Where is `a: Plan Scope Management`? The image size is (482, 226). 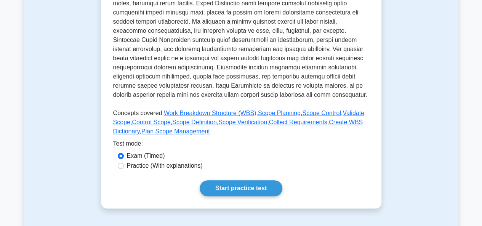 a: Plan Scope Management is located at coordinates (176, 131).